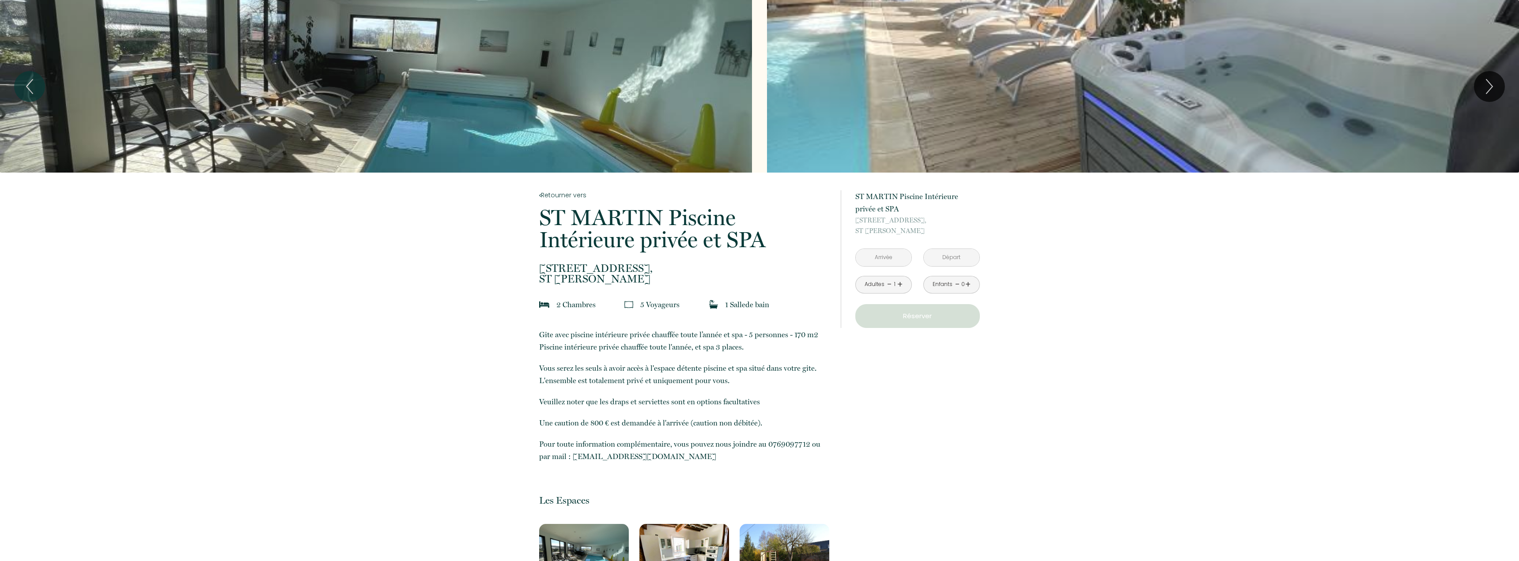 This screenshot has height=561, width=1519. I want to click on div: Adultes, so click(875, 284).